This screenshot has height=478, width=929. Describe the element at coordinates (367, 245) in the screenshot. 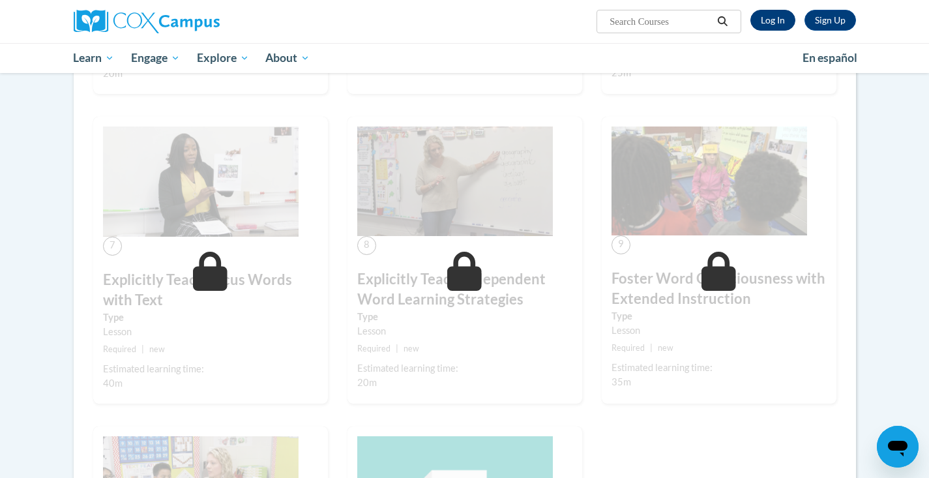

I see `span: 8` at that location.